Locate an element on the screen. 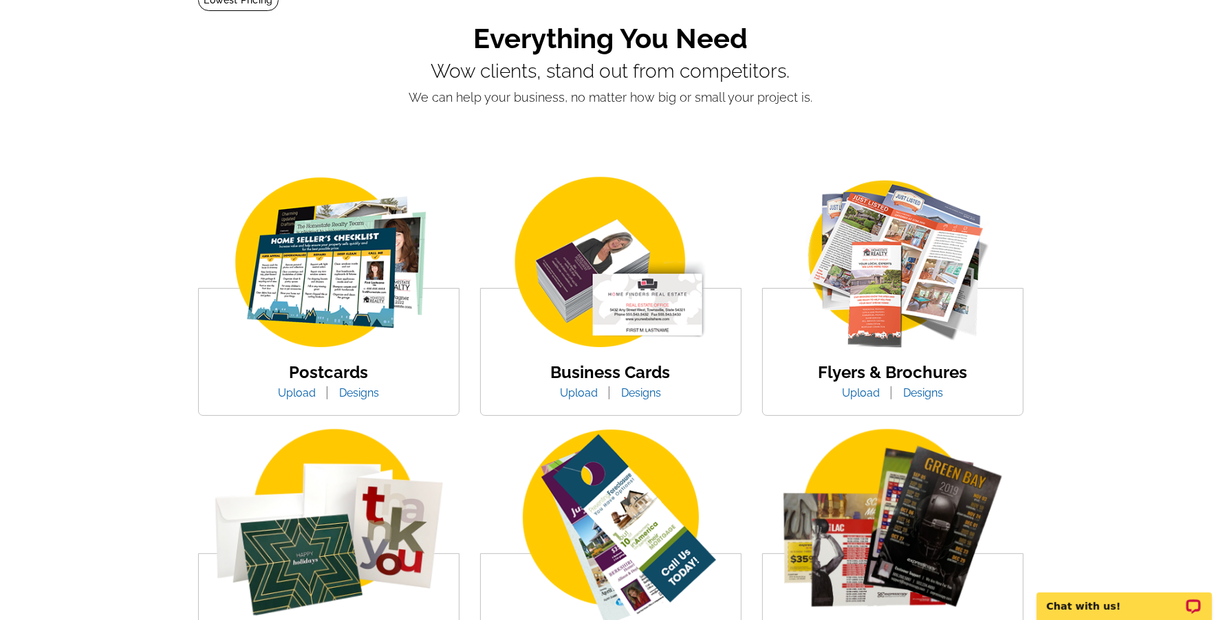 This screenshot has width=1221, height=620. a: Business Cards is located at coordinates (611, 372).